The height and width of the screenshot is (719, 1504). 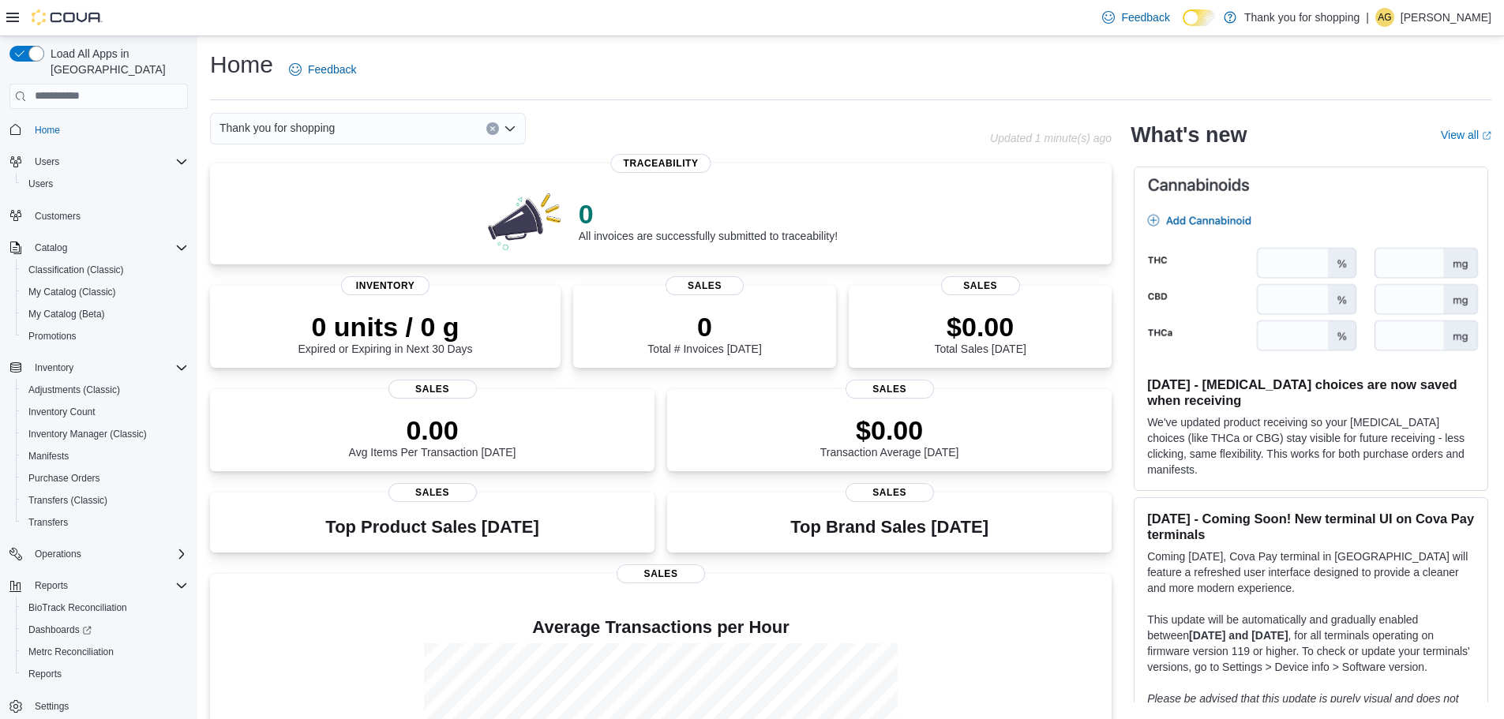 What do you see at coordinates (105, 652) in the screenshot?
I see `button: Metrc Reconciliation` at bounding box center [105, 652].